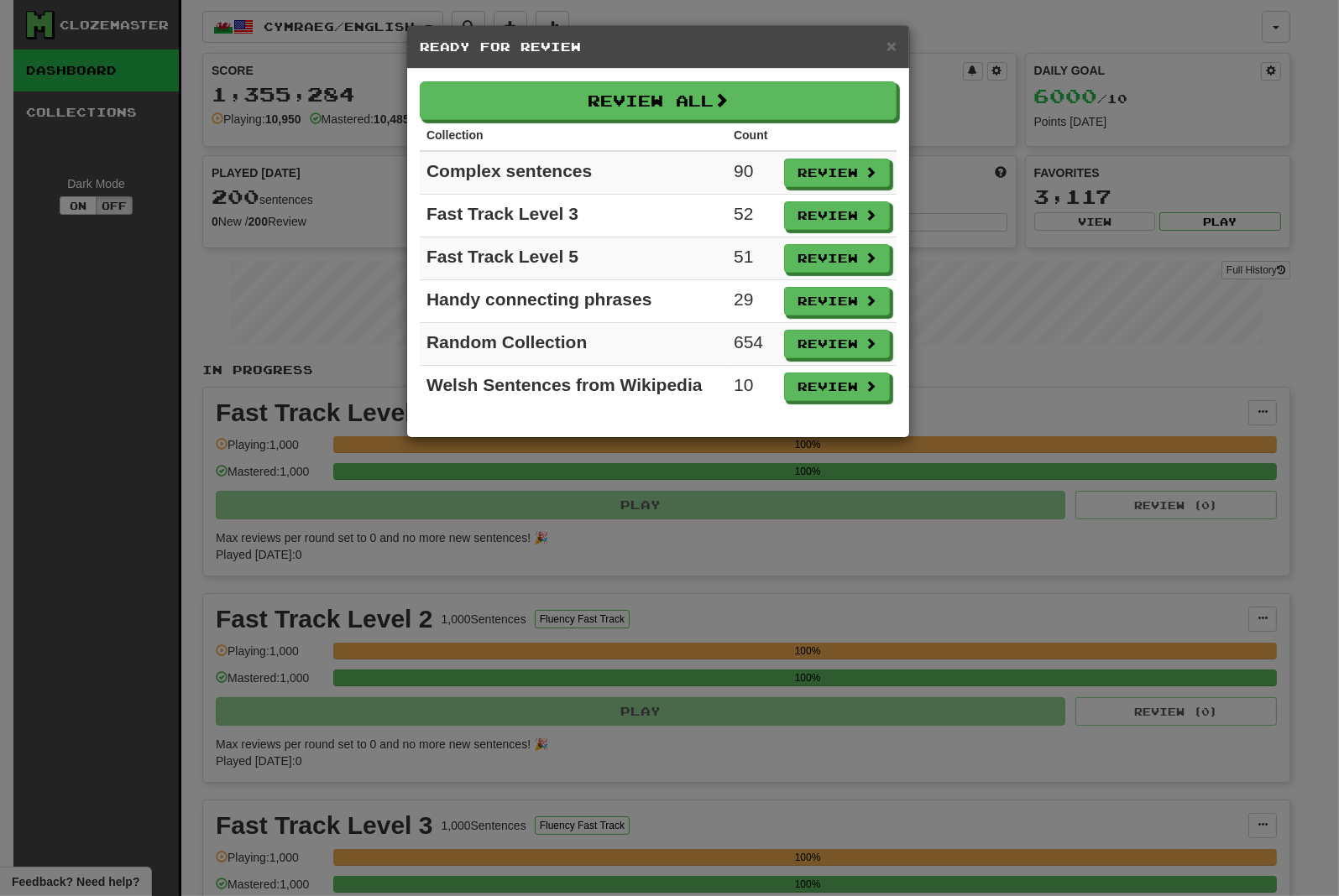 This screenshot has width=1339, height=896. What do you see at coordinates (574, 259) in the screenshot?
I see `td: Fast Track Level 5` at bounding box center [574, 259].